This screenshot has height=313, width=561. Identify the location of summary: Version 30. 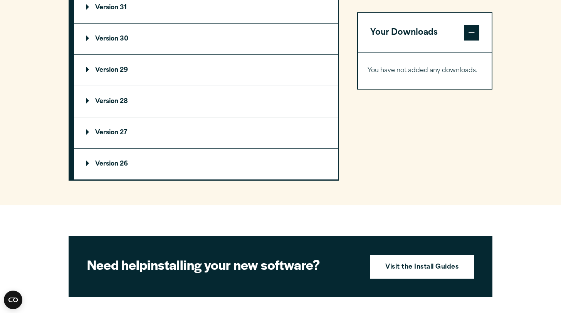
(206, 39).